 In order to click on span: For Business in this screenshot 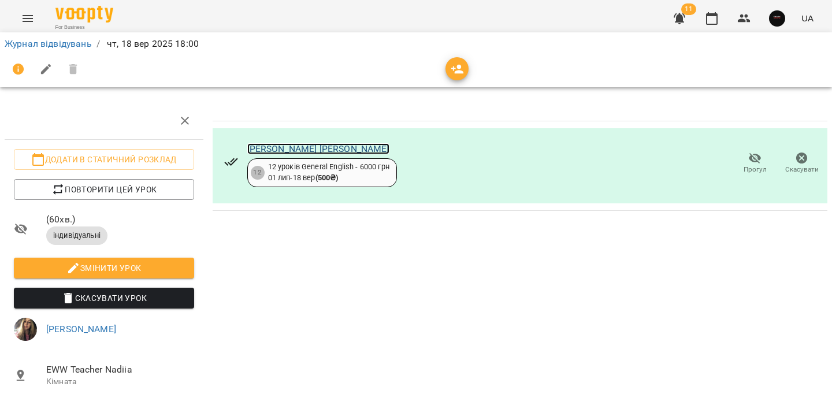, I will do `click(84, 27)`.